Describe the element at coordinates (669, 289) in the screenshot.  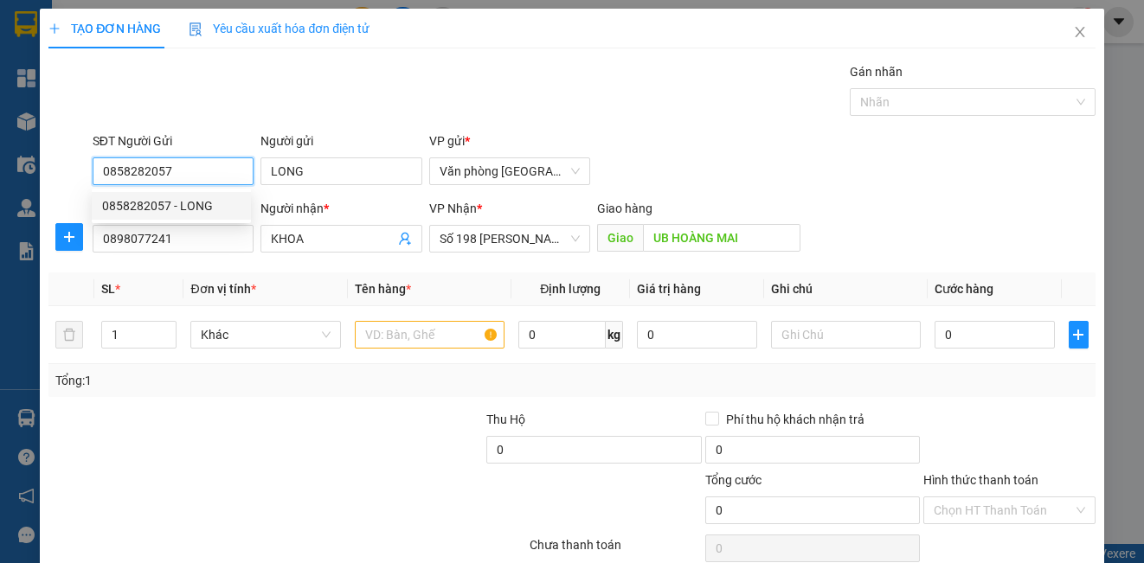
I see `span: Giá trị hàng` at that location.